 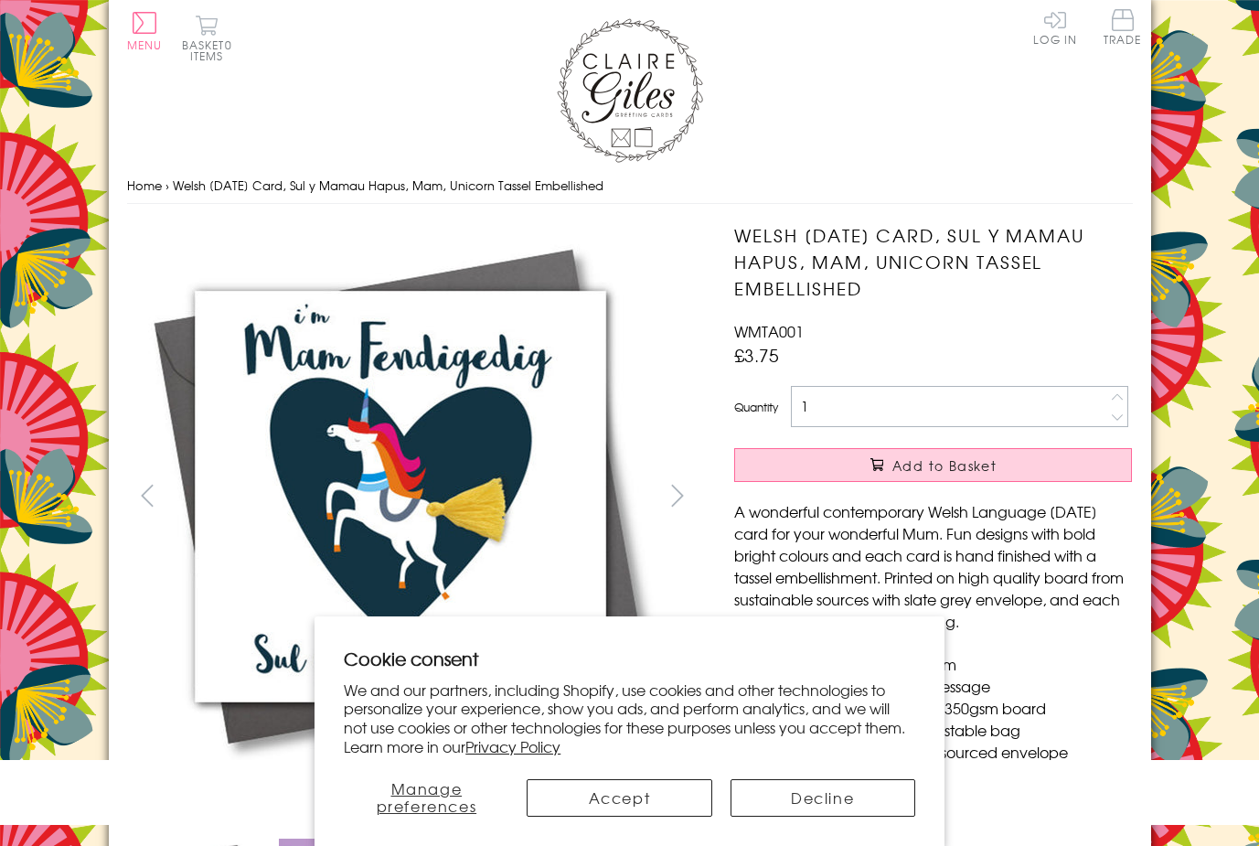 I want to click on span: Trade, so click(x=1123, y=27).